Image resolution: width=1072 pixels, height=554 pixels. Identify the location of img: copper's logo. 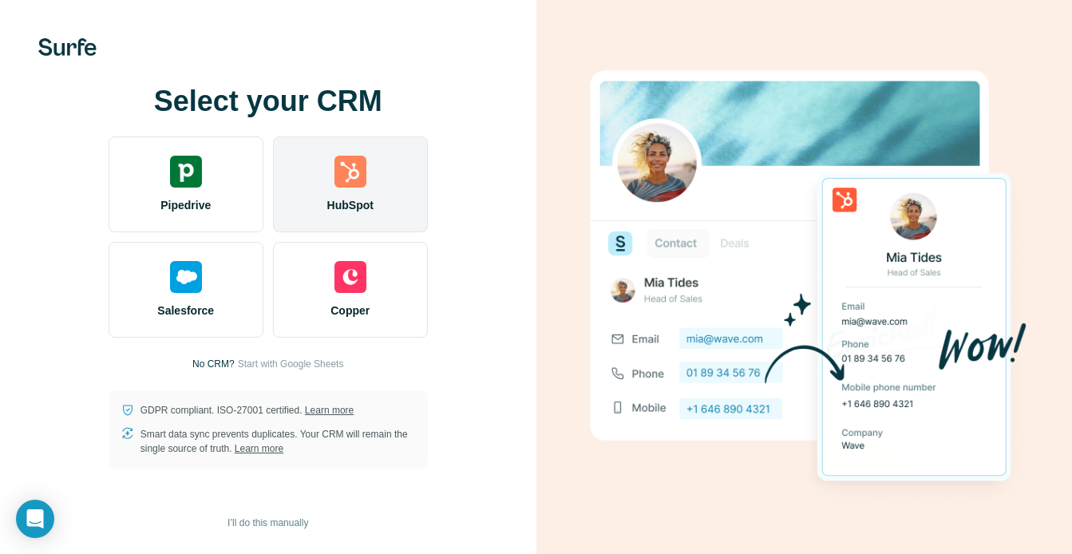
(350, 277).